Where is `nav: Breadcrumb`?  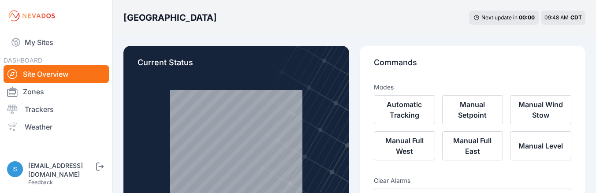
nav: Breadcrumb is located at coordinates (170, 18).